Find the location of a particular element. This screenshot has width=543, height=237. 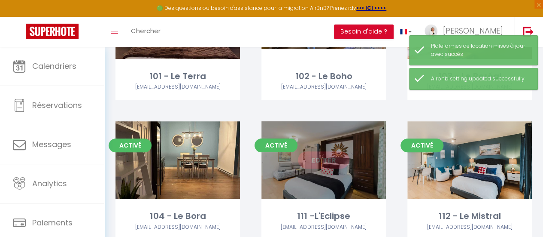

strong: >>> ICI <<<< is located at coordinates (372, 8).